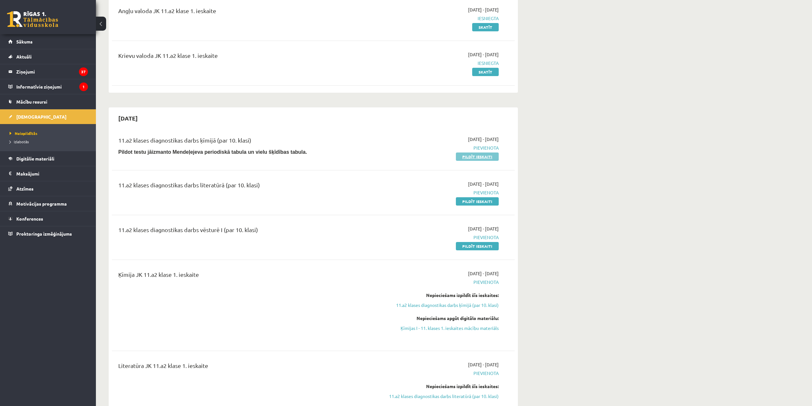 The image size is (812, 406). I want to click on a: 11.a2 klases diagnostikas darbs literatūrā (par 10. klasi), so click(439, 396).